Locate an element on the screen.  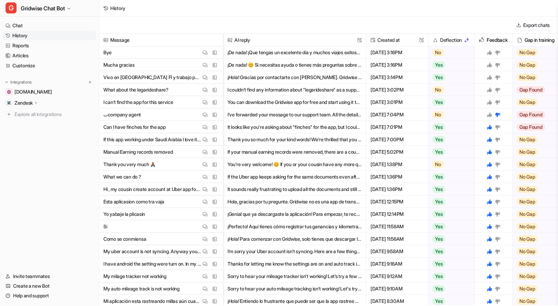
button: Thanks for letting me know the settings are on and auto track is enabled! If your mileage tracker... is located at coordinates (295, 263).